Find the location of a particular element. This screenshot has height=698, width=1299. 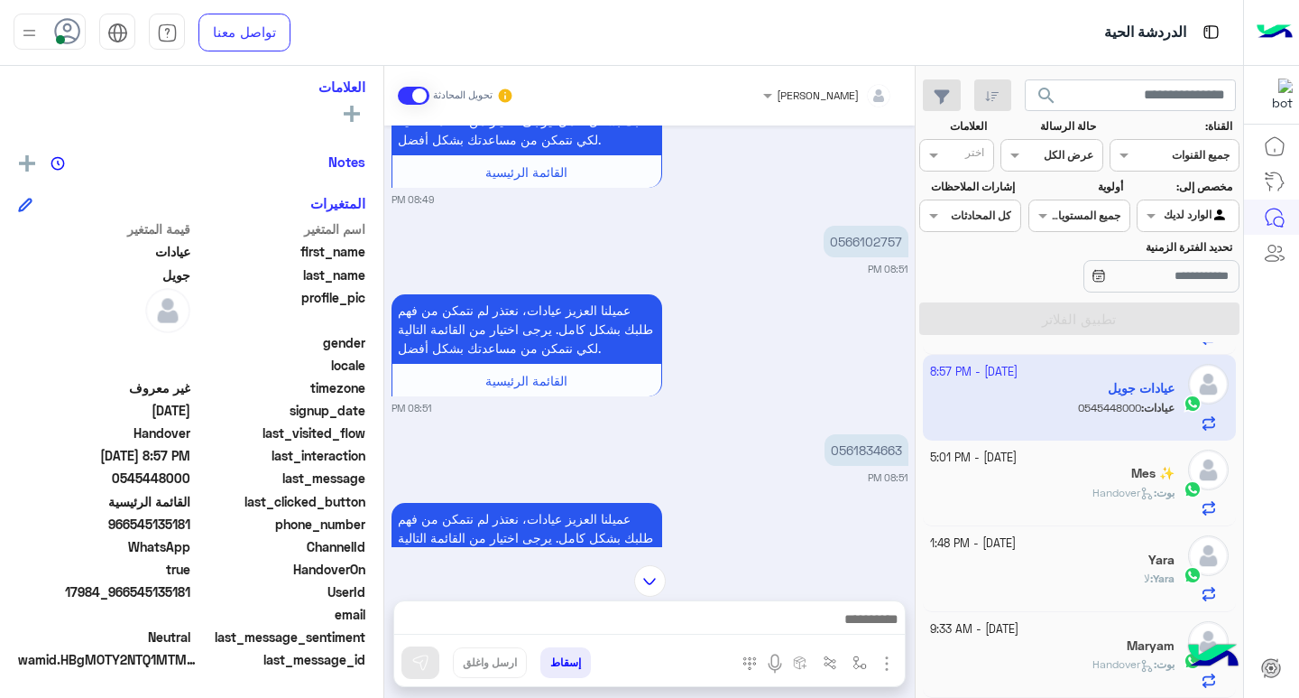

label: مخصص إلى: is located at coordinates (1186, 187).